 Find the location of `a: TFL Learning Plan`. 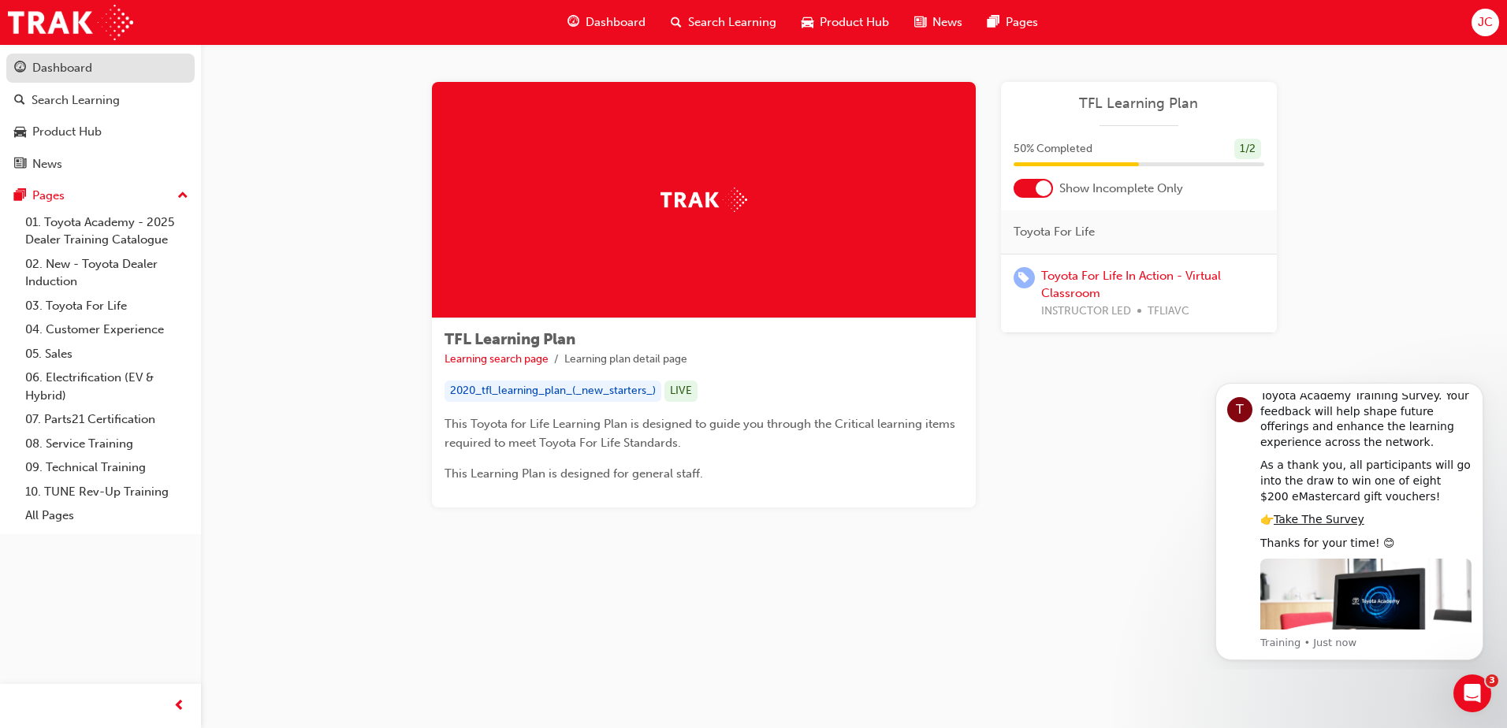

a: TFL Learning Plan is located at coordinates (1139, 103).